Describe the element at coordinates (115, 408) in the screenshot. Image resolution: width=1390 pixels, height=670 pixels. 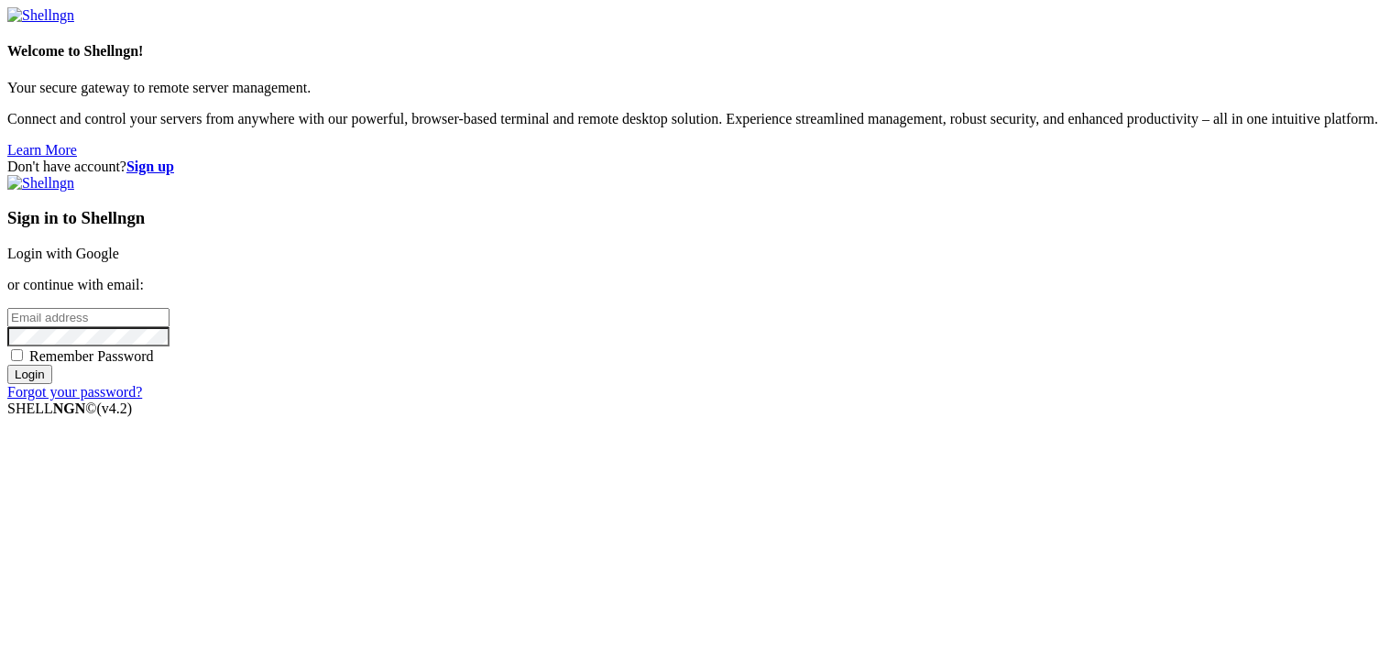
I see `span: 4.2.0` at that location.